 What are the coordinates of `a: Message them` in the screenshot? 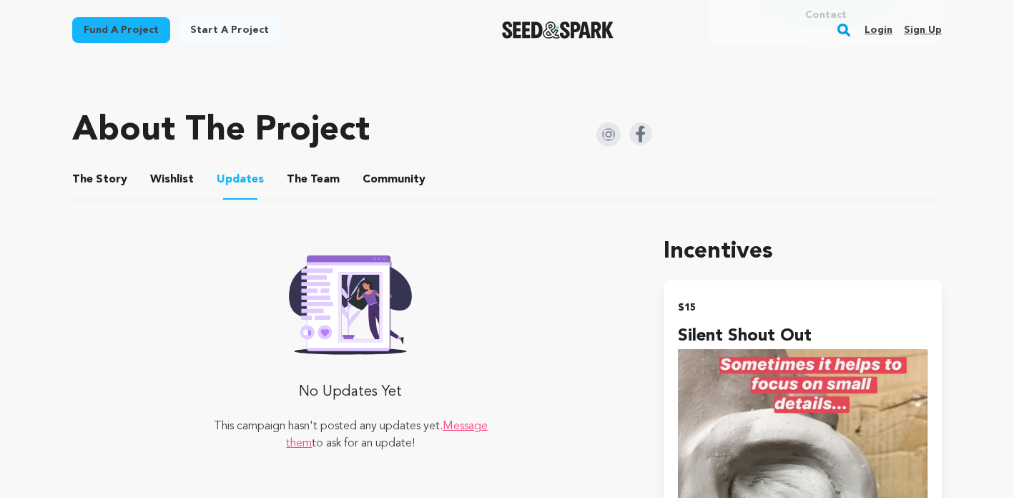 It's located at (387, 435).